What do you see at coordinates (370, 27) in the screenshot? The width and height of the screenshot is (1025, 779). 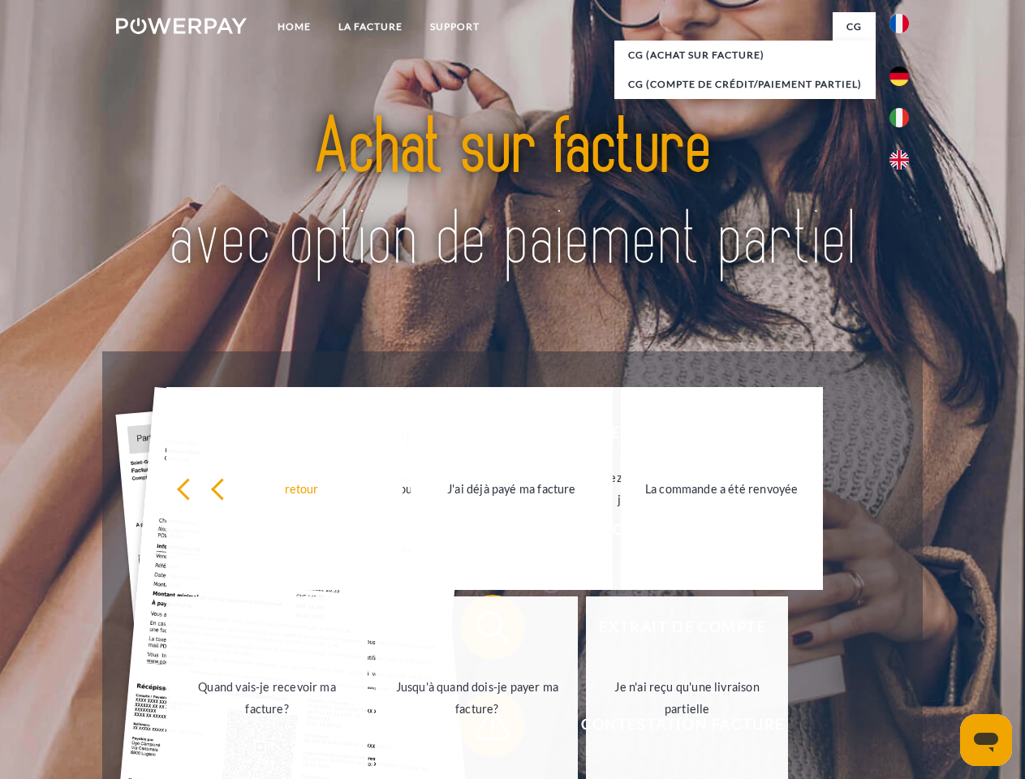 I see `a: LA FACTURE` at bounding box center [370, 27].